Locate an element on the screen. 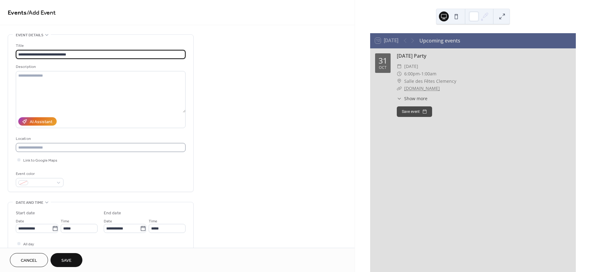 This screenshot has height=272, width=591. div: Title is located at coordinates (100, 46).